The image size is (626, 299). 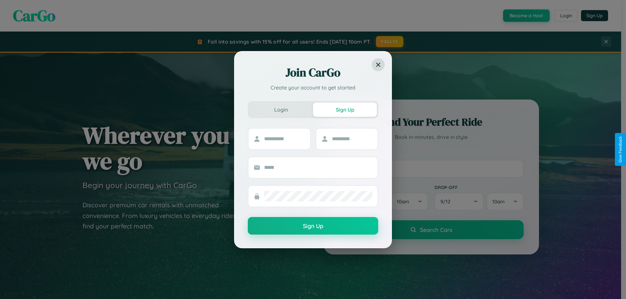 I want to click on button: Login, so click(x=281, y=110).